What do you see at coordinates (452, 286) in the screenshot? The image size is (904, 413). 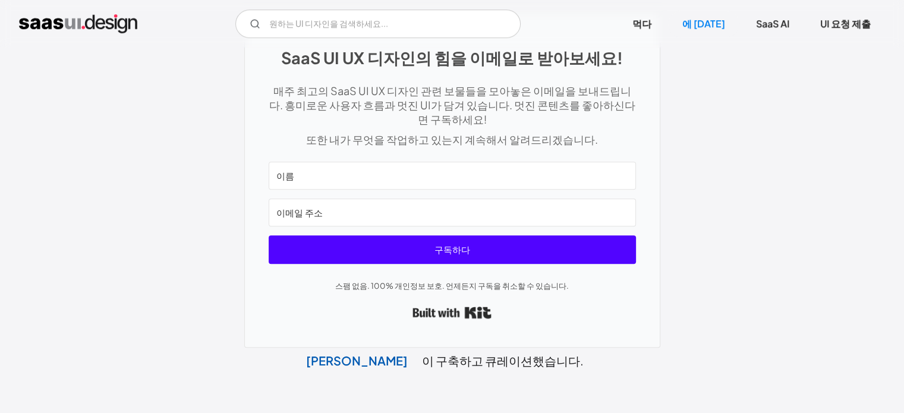 I see `font: 스팸 없음. 100% 개인정보 보호. 언제든지 구독을 취소할 수 있습니다.` at bounding box center [452, 286].